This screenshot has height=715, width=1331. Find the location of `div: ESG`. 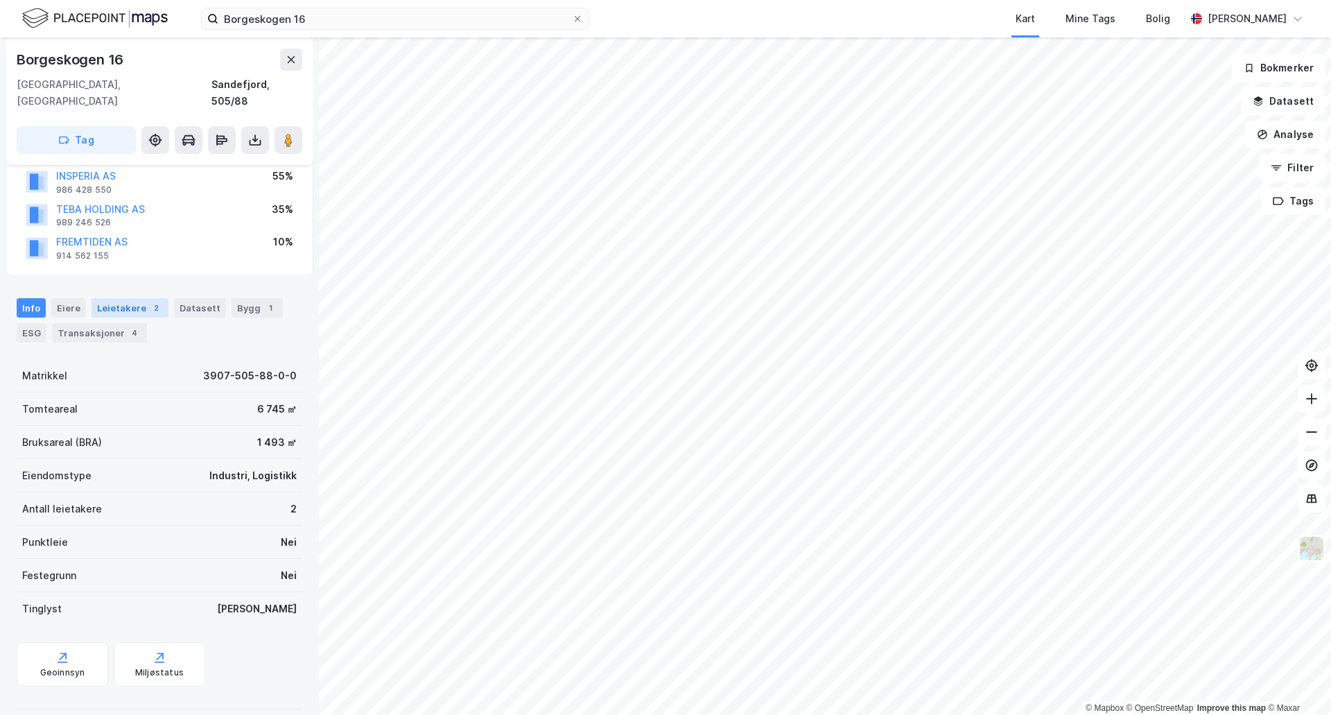

div: ESG is located at coordinates (31, 333).